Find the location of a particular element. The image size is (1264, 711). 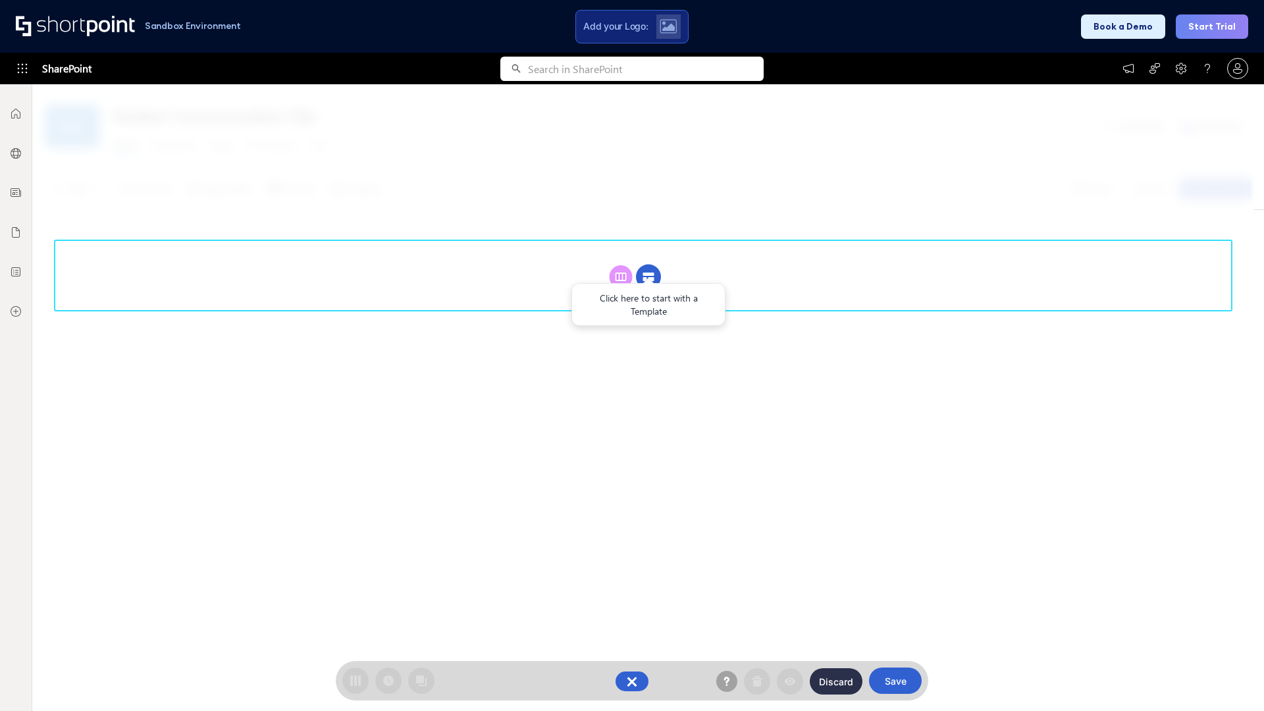

span: Add your Logo: is located at coordinates (615, 26).